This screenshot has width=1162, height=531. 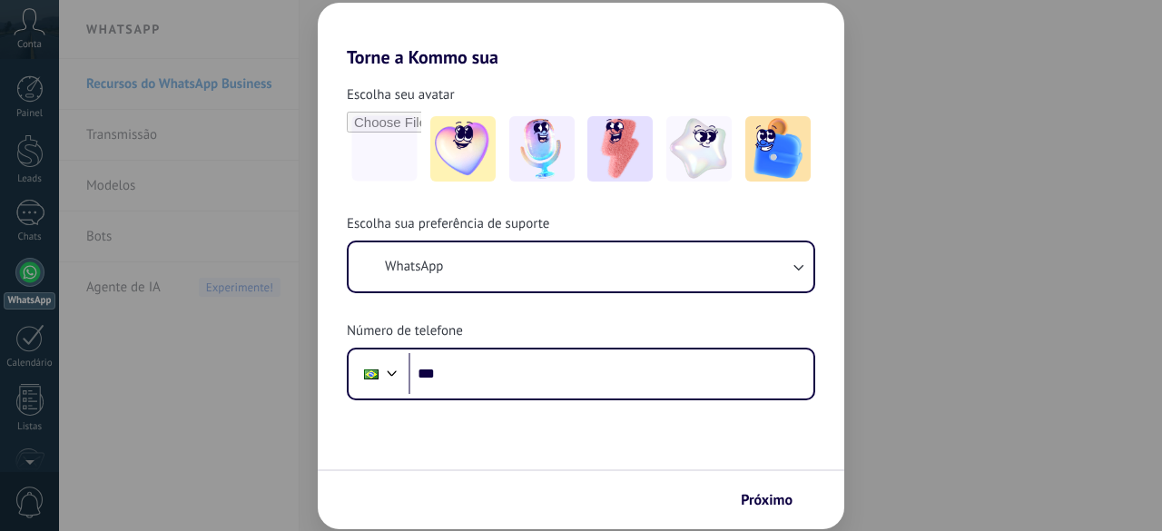 I want to click on img: -2.jpeg, so click(x=542, y=149).